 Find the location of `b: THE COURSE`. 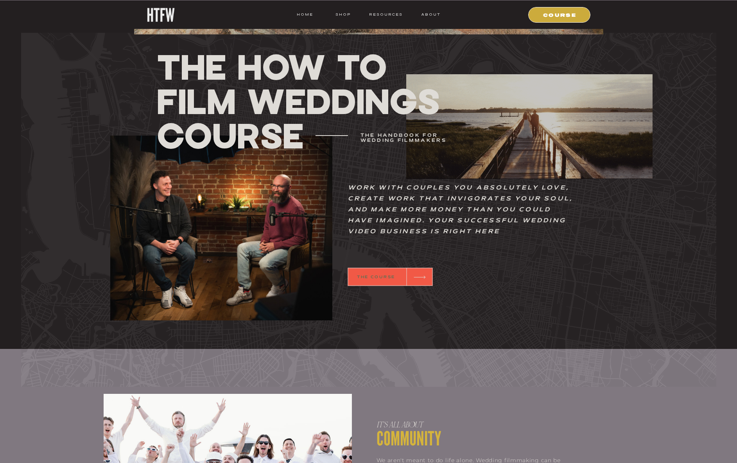

b: THE COURSE is located at coordinates (376, 277).